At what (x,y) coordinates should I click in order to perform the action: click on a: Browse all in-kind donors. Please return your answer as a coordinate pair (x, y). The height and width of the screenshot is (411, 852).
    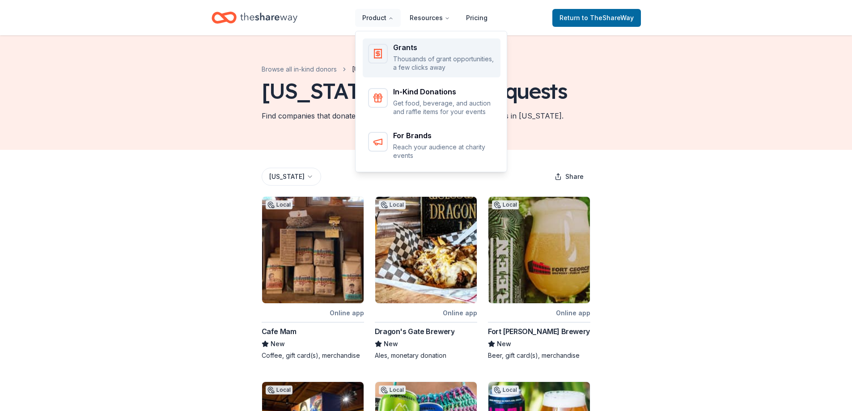
    Looking at the image, I should click on (299, 69).